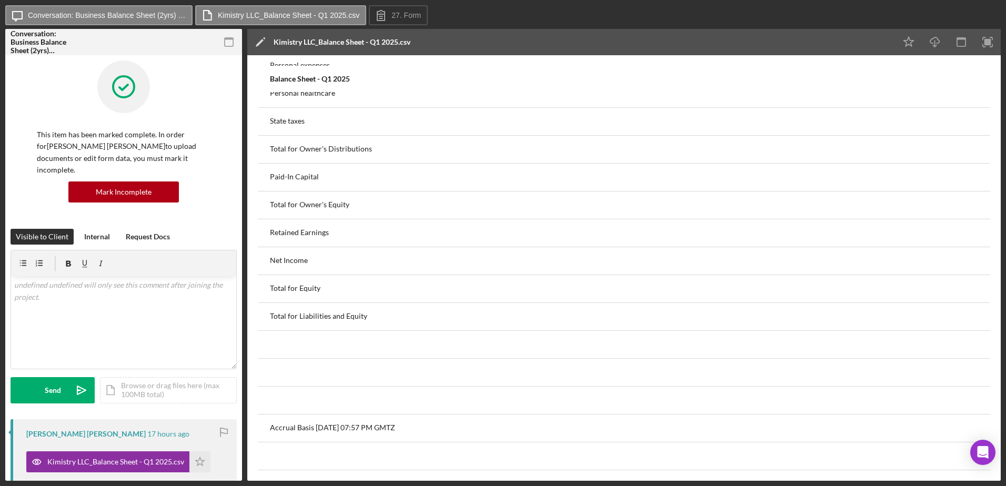 The width and height of the screenshot is (1006, 486). I want to click on div: Total for Owner's Distributions, so click(321, 149).